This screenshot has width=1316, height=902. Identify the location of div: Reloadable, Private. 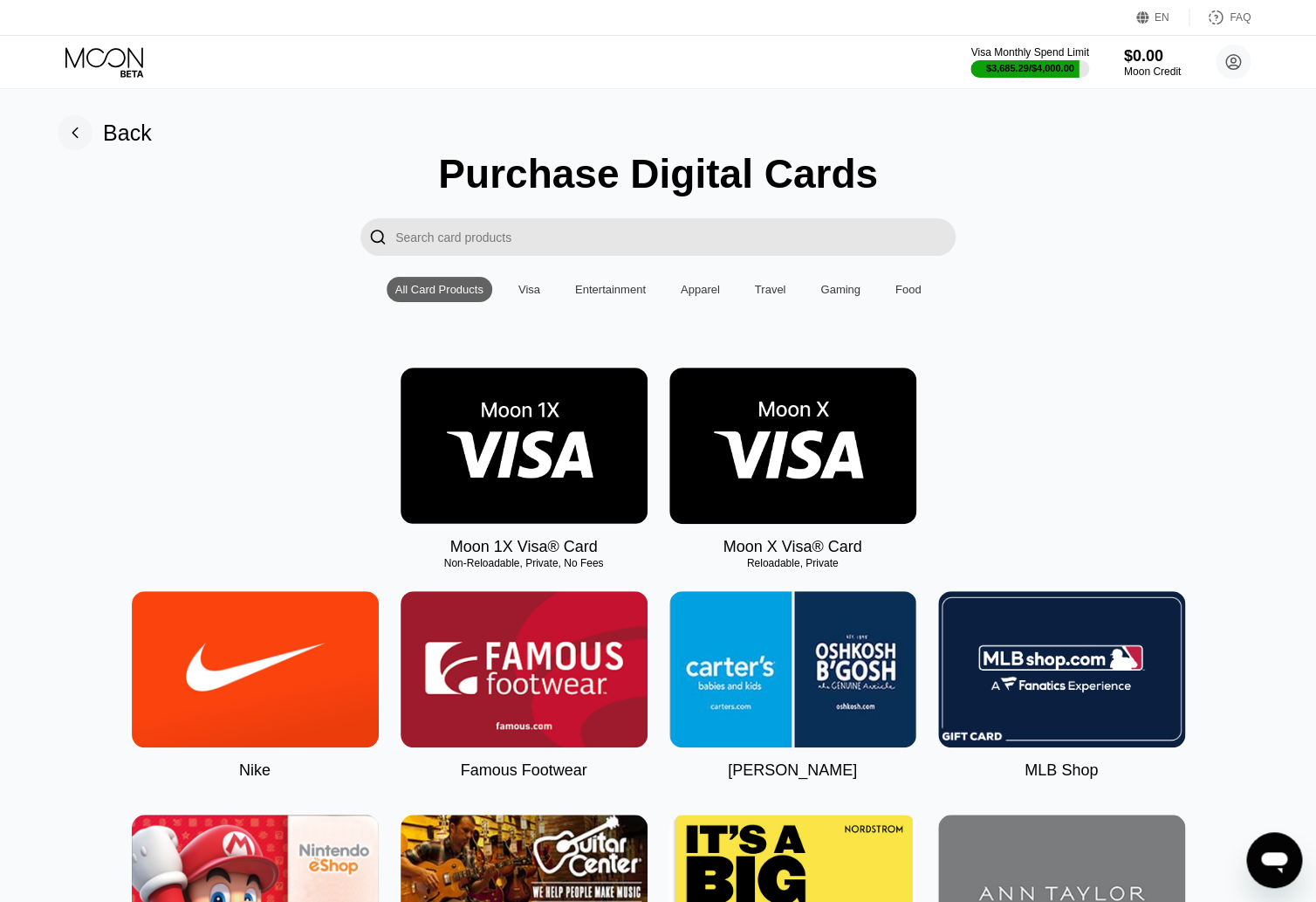
(793, 563).